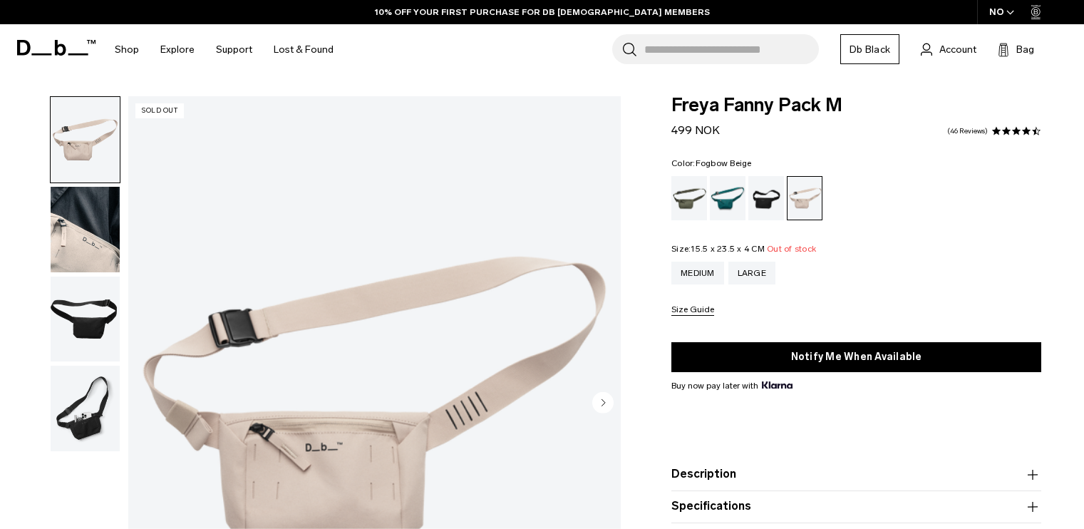 This screenshot has height=529, width=1084. Describe the element at coordinates (234, 49) in the screenshot. I see `a: Support` at that location.